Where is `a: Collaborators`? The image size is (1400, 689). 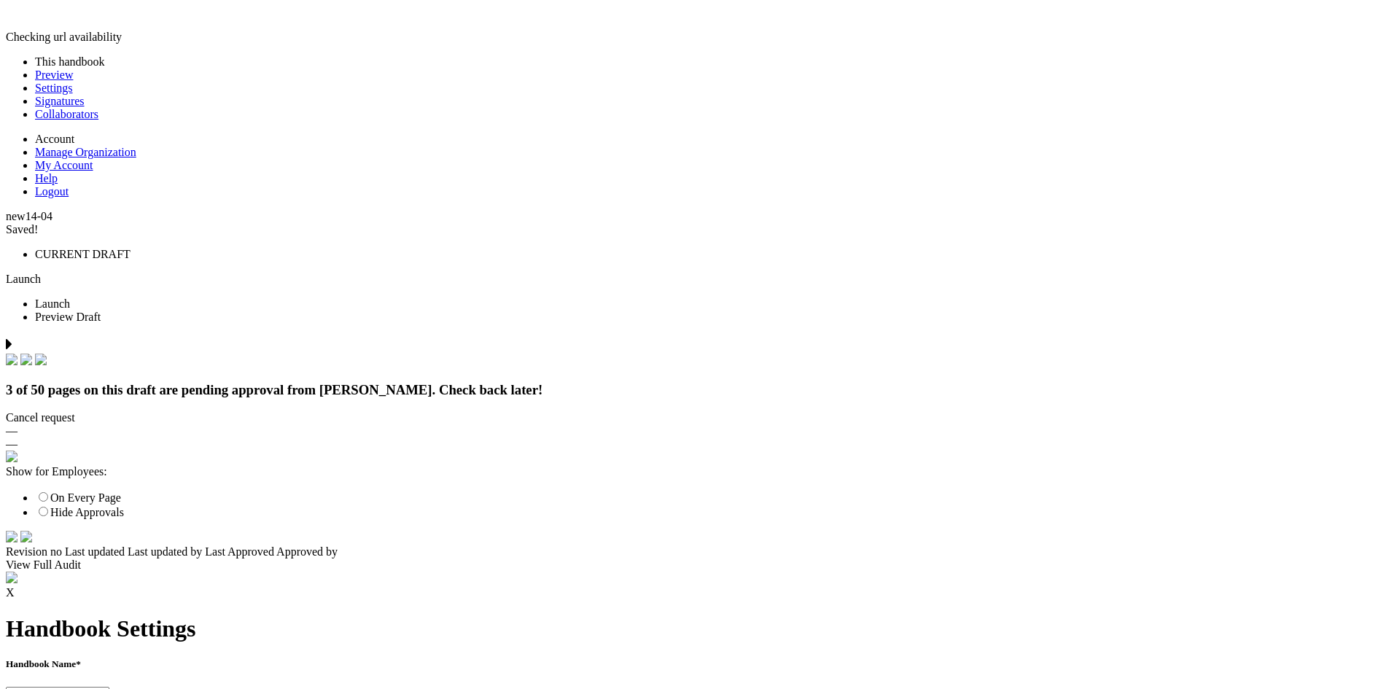
a: Collaborators is located at coordinates (66, 114).